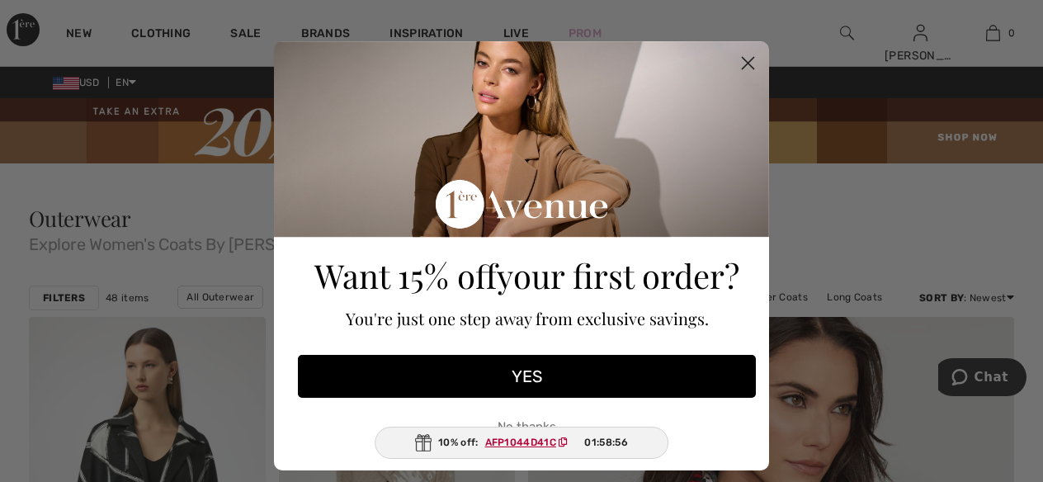 This screenshot has height=482, width=1043. Describe the element at coordinates (526, 376) in the screenshot. I see `button: YES` at that location.